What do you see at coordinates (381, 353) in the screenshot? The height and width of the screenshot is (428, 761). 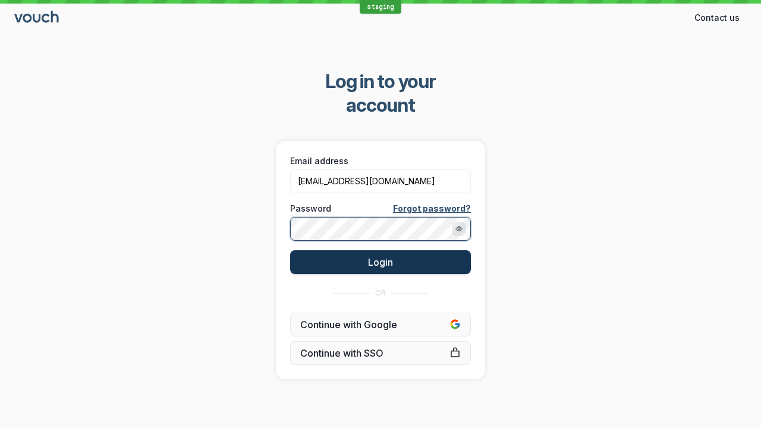 I see `span: Continue with SSO` at bounding box center [381, 353].